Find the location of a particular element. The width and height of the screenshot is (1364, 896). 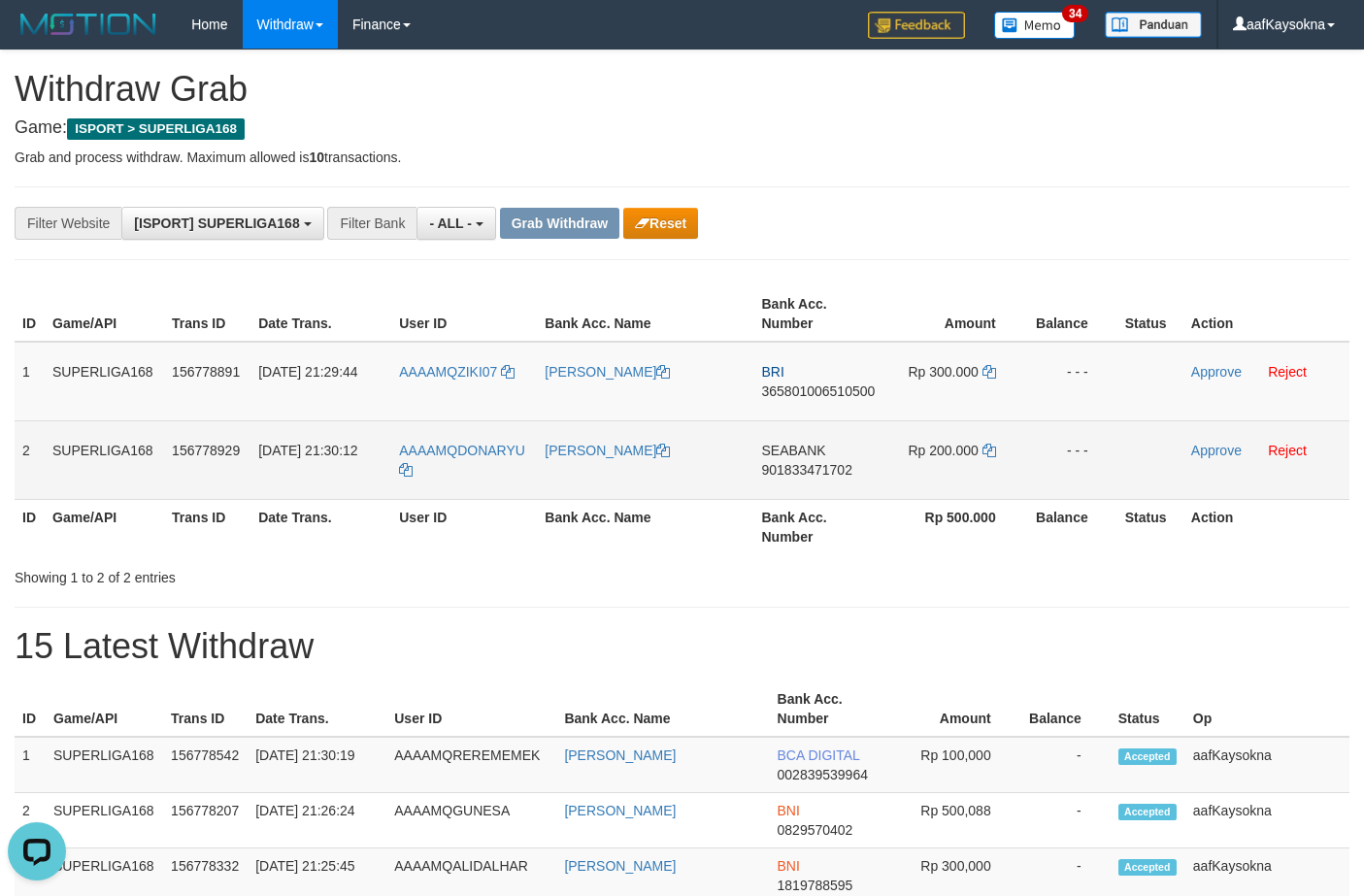

h4: Game: is located at coordinates (682, 128).